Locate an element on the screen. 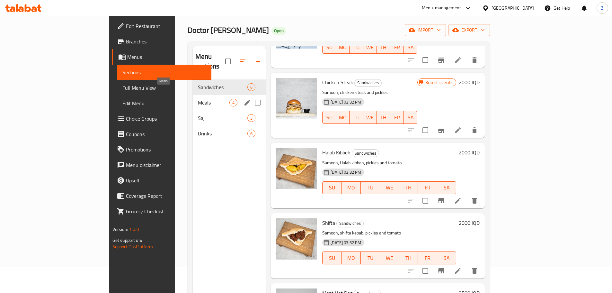  a: Branches is located at coordinates (162, 41).